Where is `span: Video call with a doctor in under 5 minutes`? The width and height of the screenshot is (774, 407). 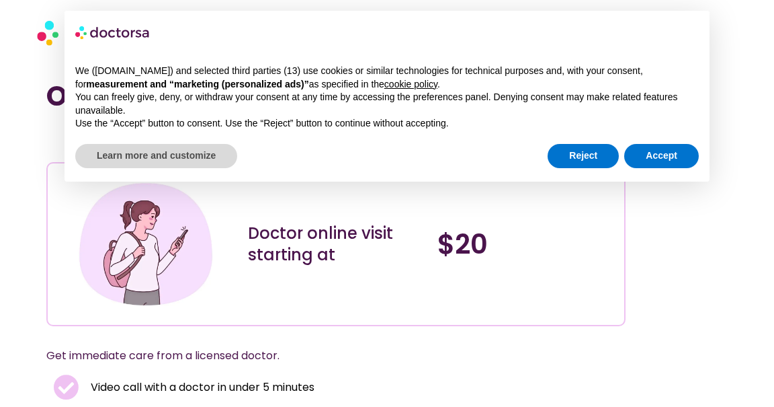
span: Video call with a doctor in under 5 minutes is located at coordinates (201, 387).